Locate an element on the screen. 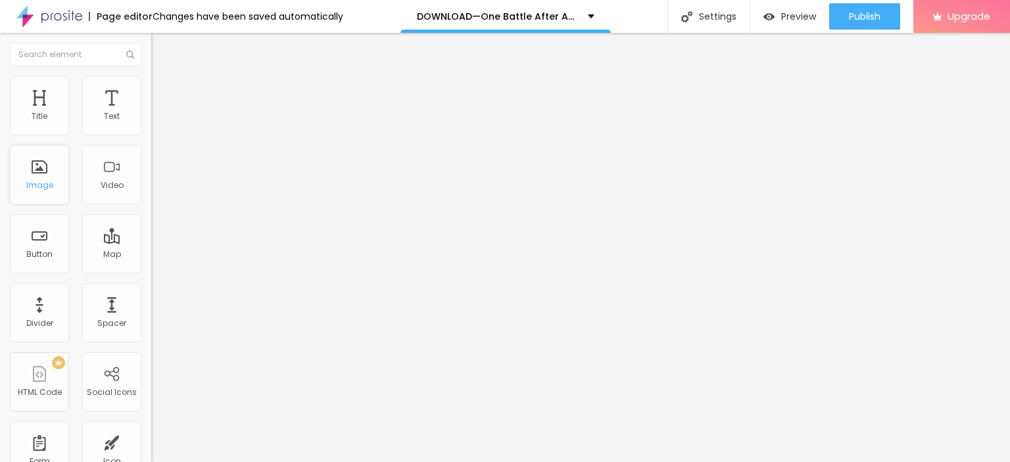  div: HTML Code is located at coordinates (39, 392).